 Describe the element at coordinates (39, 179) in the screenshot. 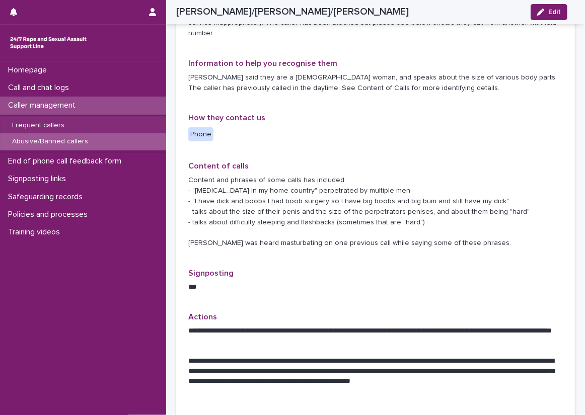

I see `p: Signposting links` at that location.